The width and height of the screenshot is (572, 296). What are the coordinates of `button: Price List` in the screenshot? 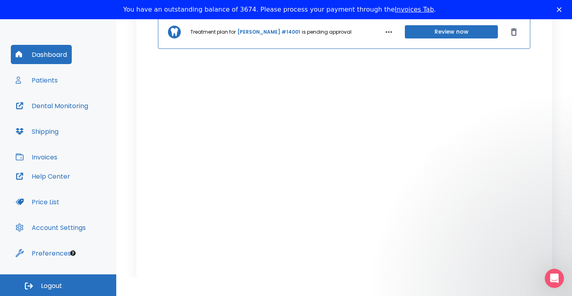 It's located at (37, 202).